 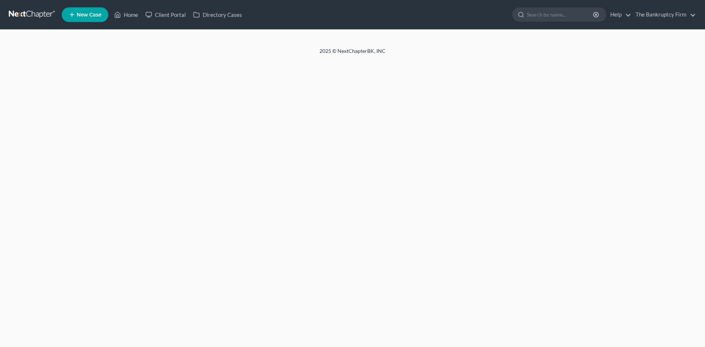 I want to click on span: New Case, so click(x=89, y=15).